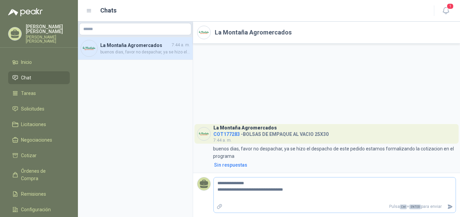 This screenshot has height=217, width=460. I want to click on a: Tareas, so click(39, 93).